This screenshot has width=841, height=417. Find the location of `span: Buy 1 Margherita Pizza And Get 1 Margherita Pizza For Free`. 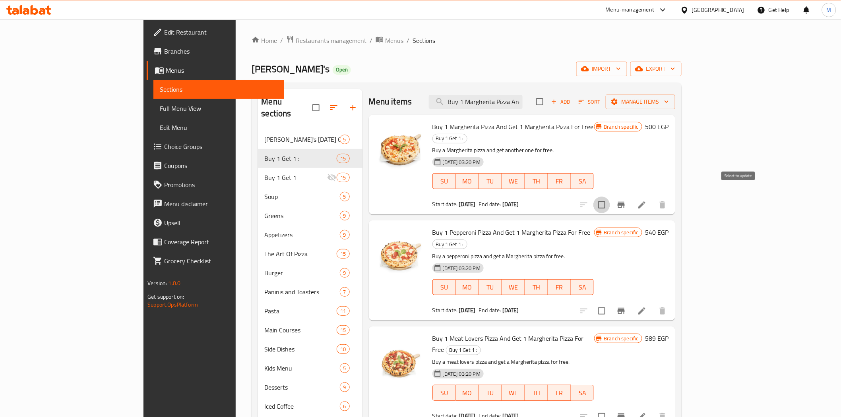

span: Buy 1 Margherita Pizza And Get 1 Margherita Pizza For Free is located at coordinates (513, 127).